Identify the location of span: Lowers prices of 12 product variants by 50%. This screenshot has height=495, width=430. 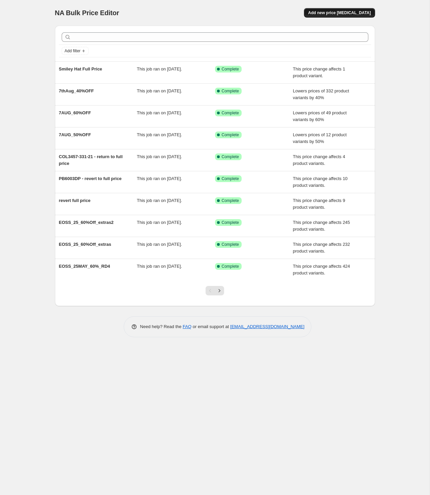
(320, 138).